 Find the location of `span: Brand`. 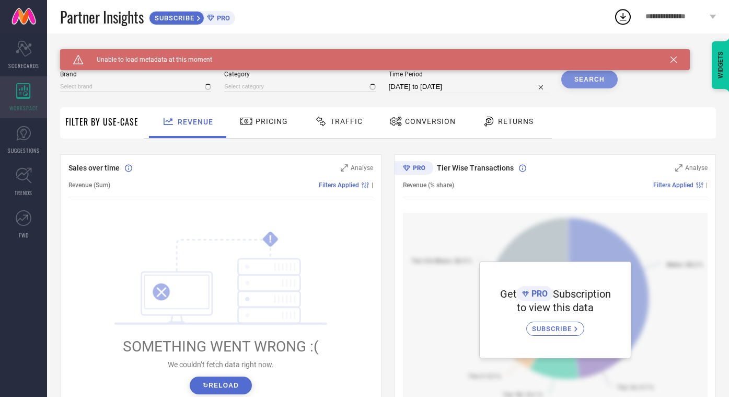

span: Brand is located at coordinates (135, 74).